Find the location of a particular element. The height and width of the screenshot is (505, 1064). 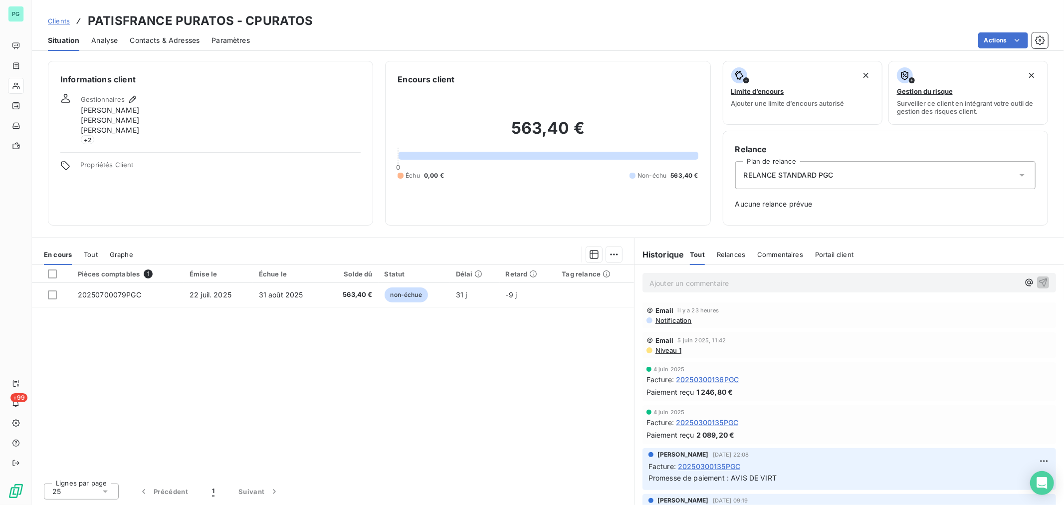

div: Open Intercom Messenger is located at coordinates (1043, 483).